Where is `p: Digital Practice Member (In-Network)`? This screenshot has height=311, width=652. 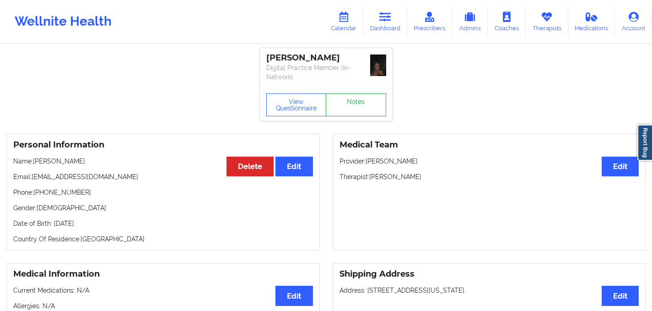 p: Digital Practice Member (In-Network) is located at coordinates (326, 72).